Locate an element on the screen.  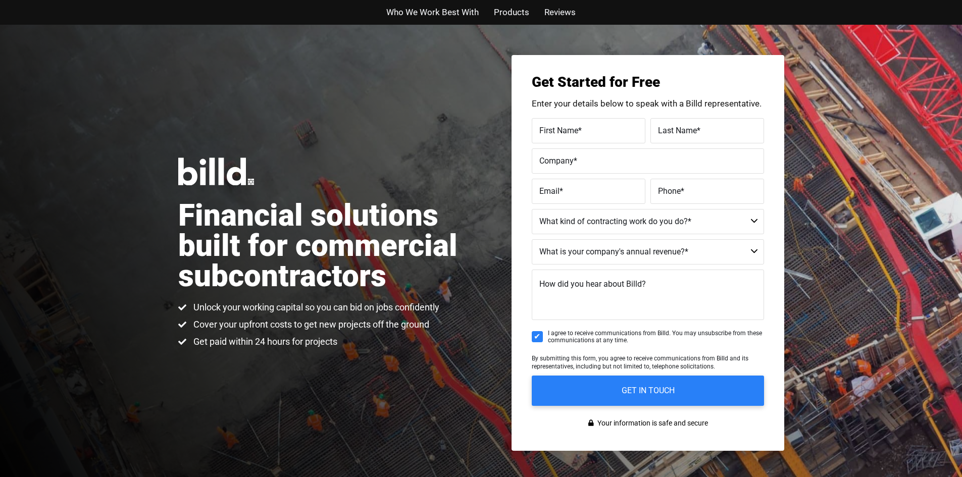
span: Products is located at coordinates (512, 12).